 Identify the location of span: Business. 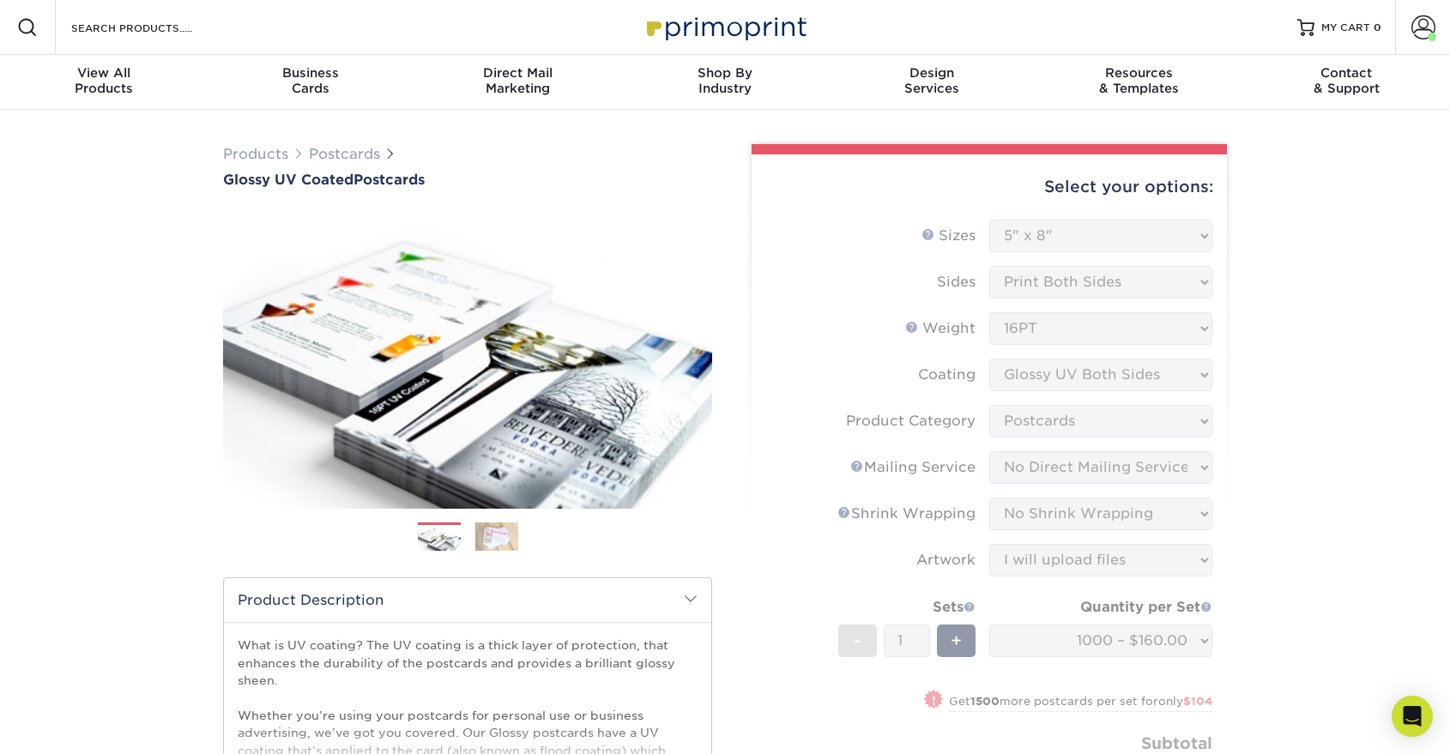
(310, 73).